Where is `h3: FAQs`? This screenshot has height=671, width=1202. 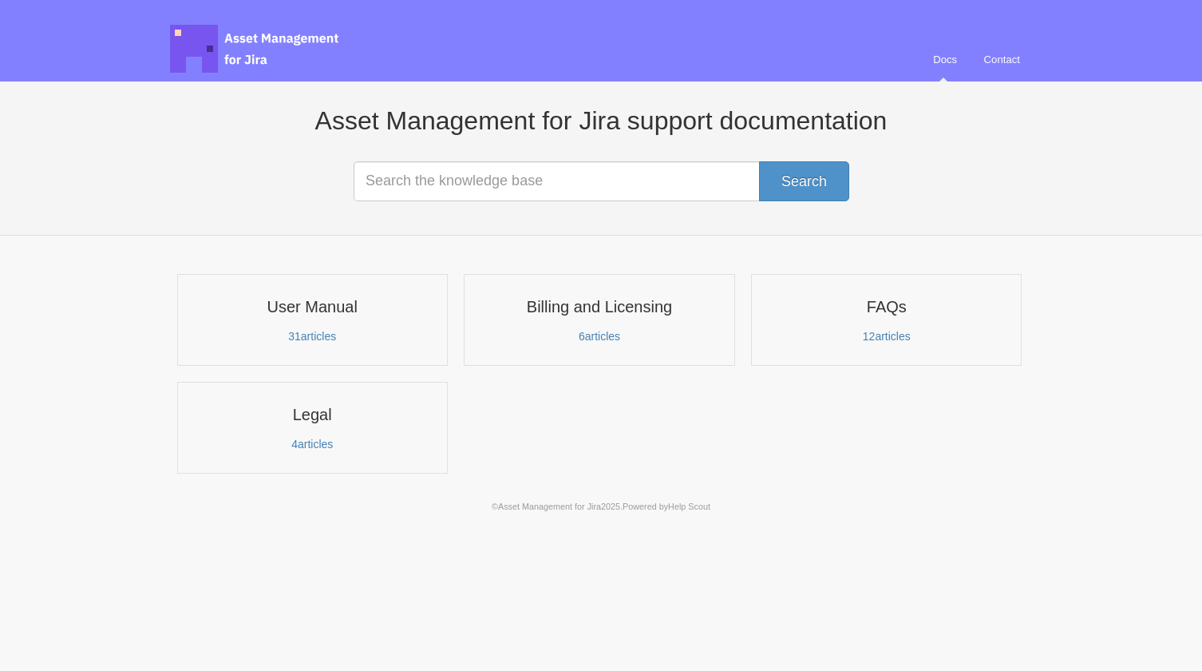
h3: FAQs is located at coordinates (886, 307).